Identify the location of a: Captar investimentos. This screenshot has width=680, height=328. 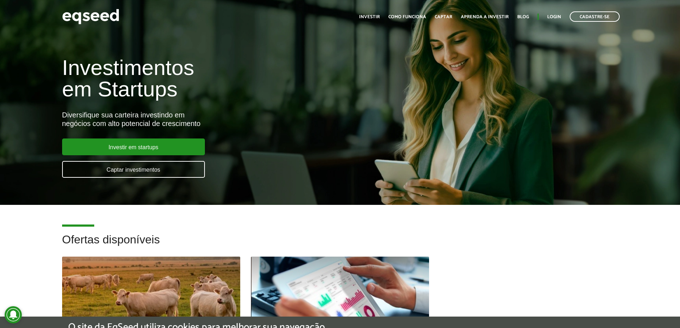
(134, 169).